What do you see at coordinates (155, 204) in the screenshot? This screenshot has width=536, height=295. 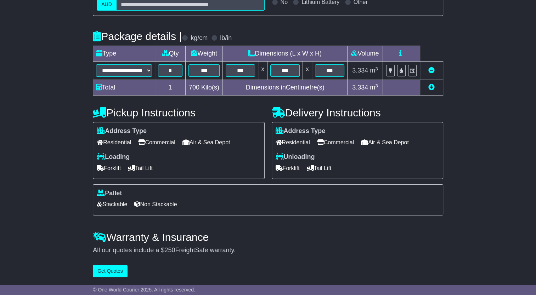 I see `span: Non Stackable` at bounding box center [155, 204].